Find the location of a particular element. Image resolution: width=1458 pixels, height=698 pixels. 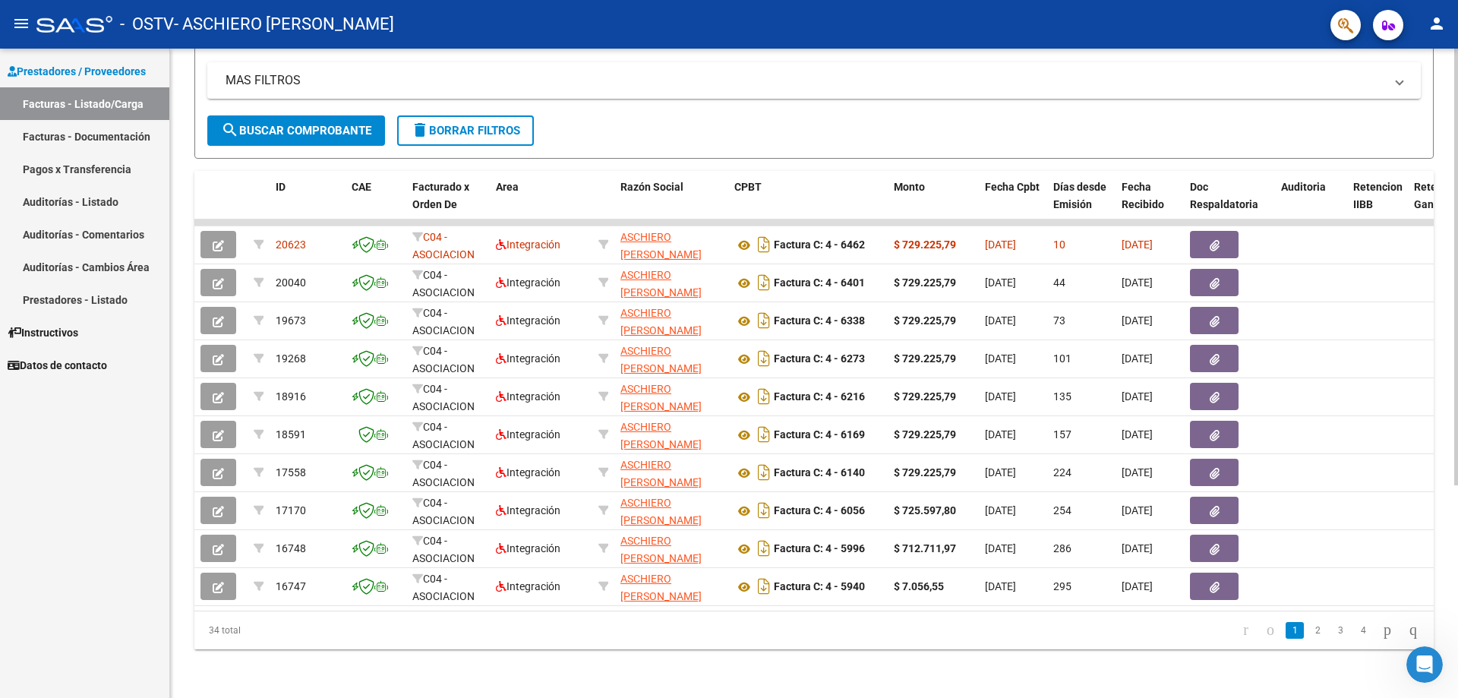

a: 1 is located at coordinates (1295, 630).